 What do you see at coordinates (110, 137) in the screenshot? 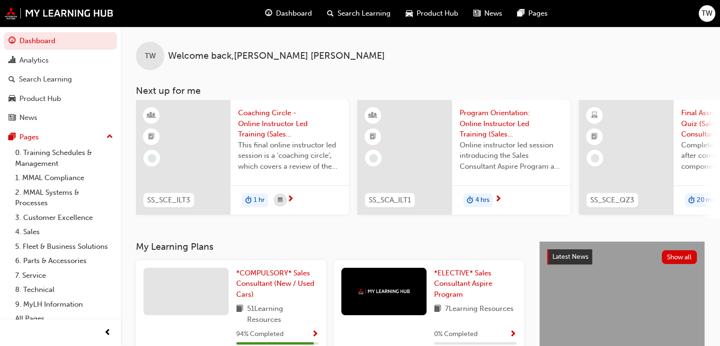
I see `span: up-icon` at bounding box center [110, 137].